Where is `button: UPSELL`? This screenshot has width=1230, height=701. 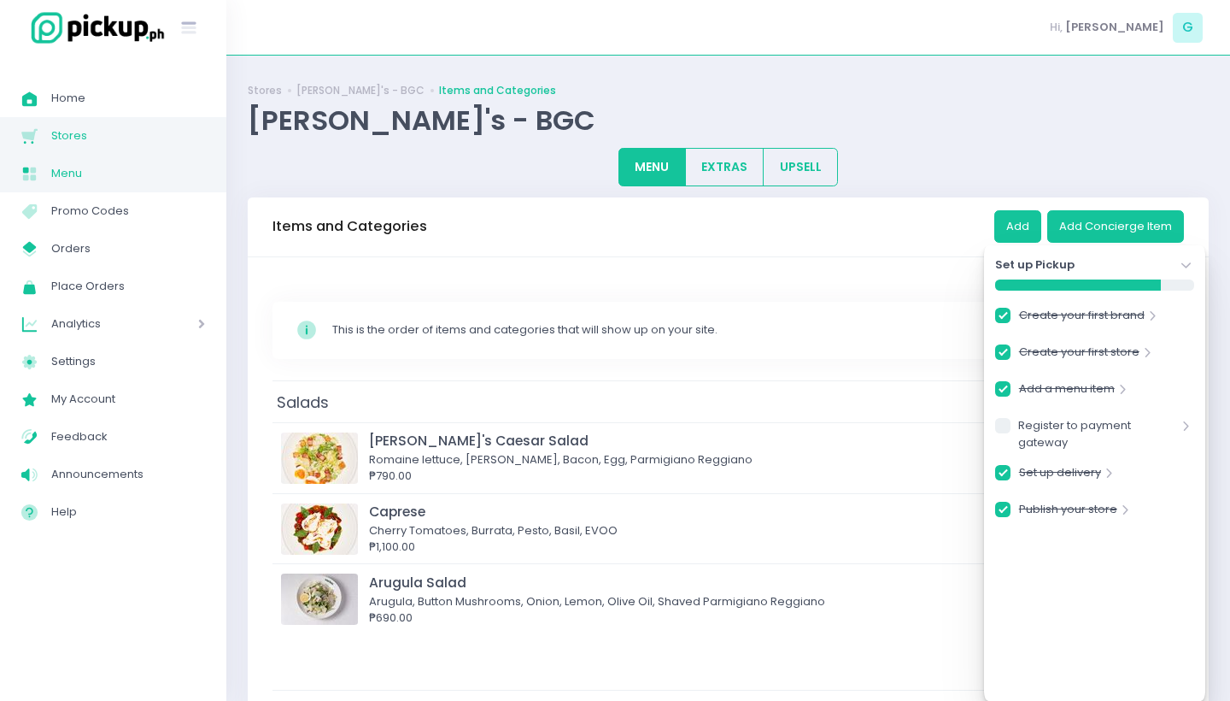
button: UPSELL is located at coordinates (801, 167).